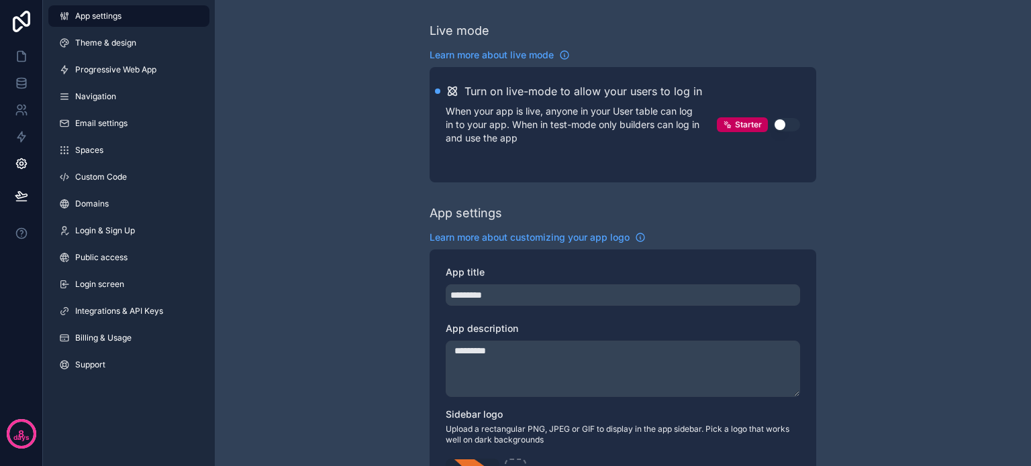 This screenshot has width=1031, height=466. I want to click on div: App settings, so click(466, 213).